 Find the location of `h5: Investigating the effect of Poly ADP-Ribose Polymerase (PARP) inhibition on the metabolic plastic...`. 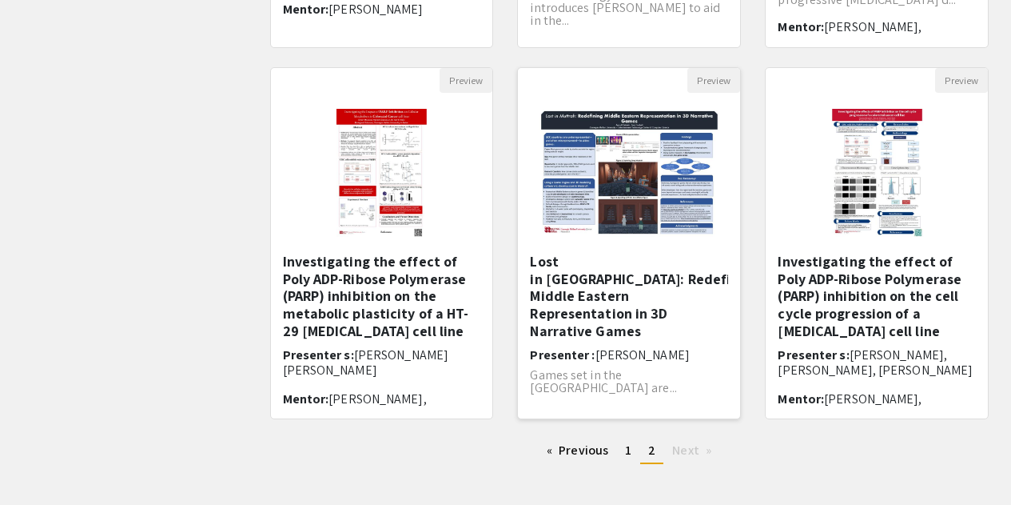

h5: Investigating the effect of Poly ADP-Ribose Polymerase (PARP) inhibition on the metabolic plastic... is located at coordinates (382, 296).